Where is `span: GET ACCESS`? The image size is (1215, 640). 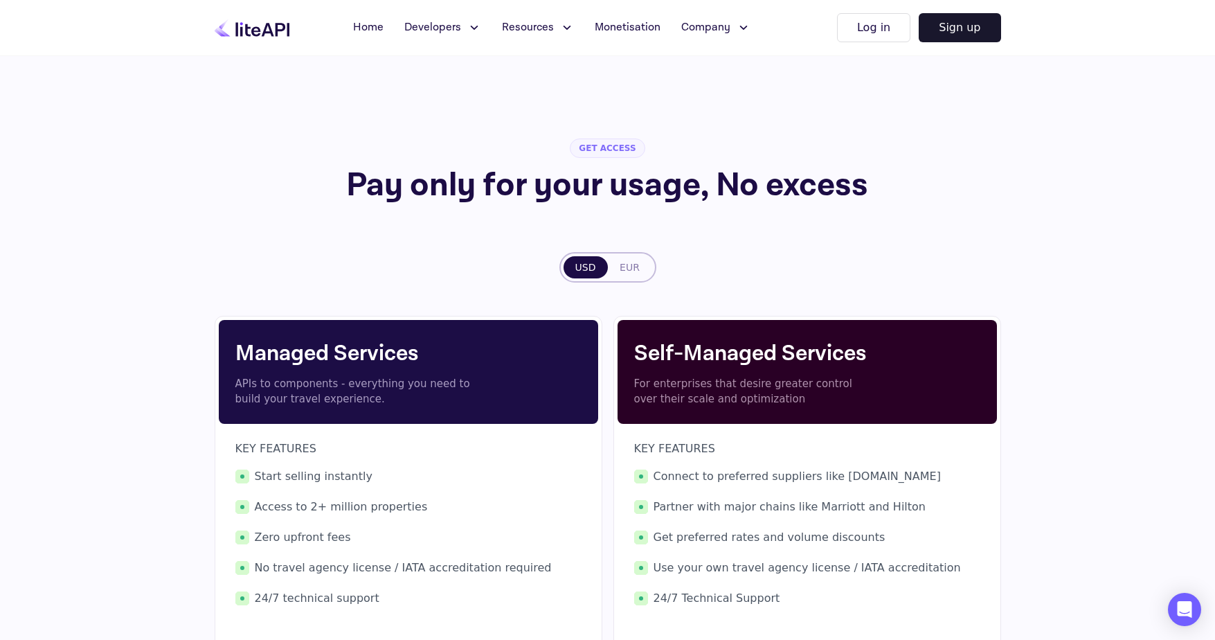 span: GET ACCESS is located at coordinates (607, 148).